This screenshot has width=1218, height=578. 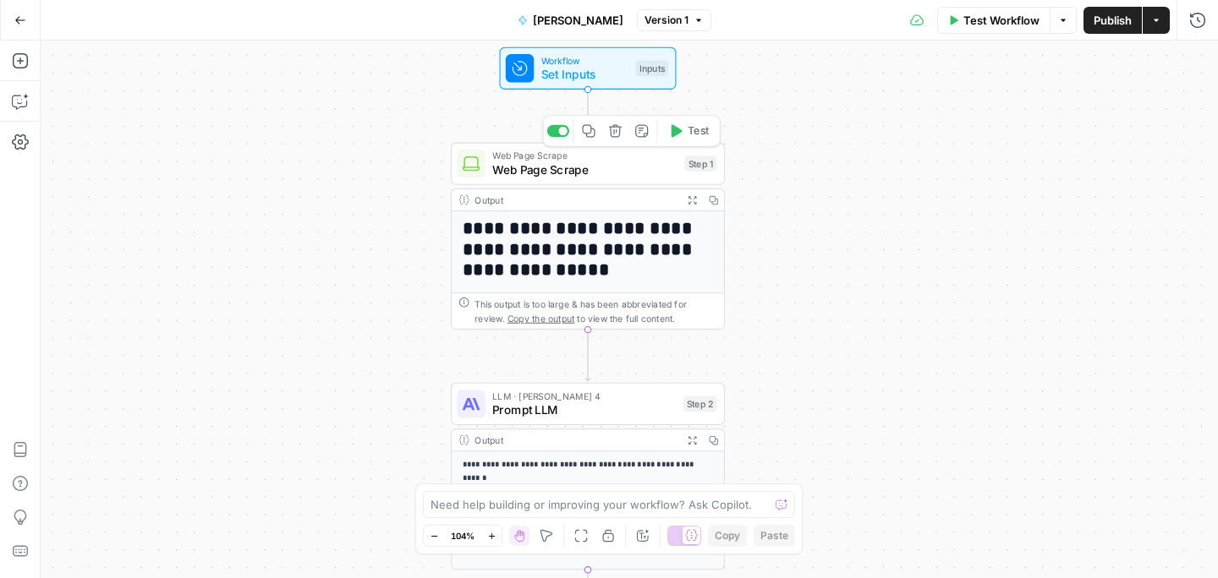 What do you see at coordinates (595, 310) in the screenshot?
I see `div: This output is too large & has been abbreviated for review. to view the full content.` at bounding box center [595, 310].